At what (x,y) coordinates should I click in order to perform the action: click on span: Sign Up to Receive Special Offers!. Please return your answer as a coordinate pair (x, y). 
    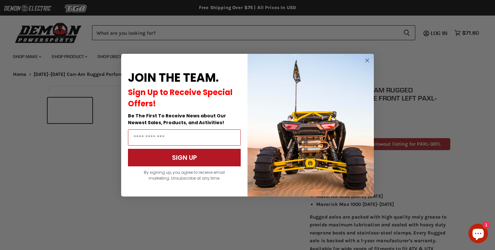
    Looking at the image, I should click on (180, 98).